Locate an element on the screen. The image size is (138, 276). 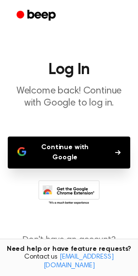
p: Welcome back! Continue with Google to log in. is located at coordinates (69, 97).